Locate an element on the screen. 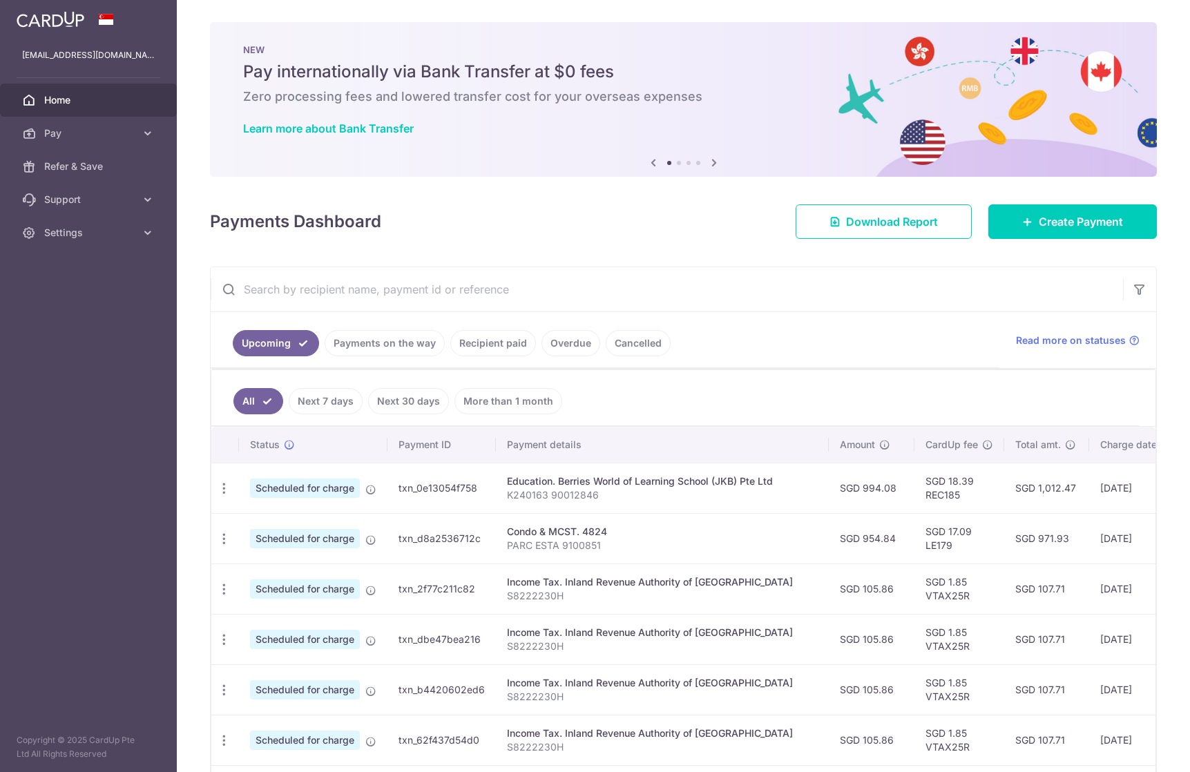 The width and height of the screenshot is (1190, 772). td: txn_2f77c211c82 is located at coordinates (441, 588).